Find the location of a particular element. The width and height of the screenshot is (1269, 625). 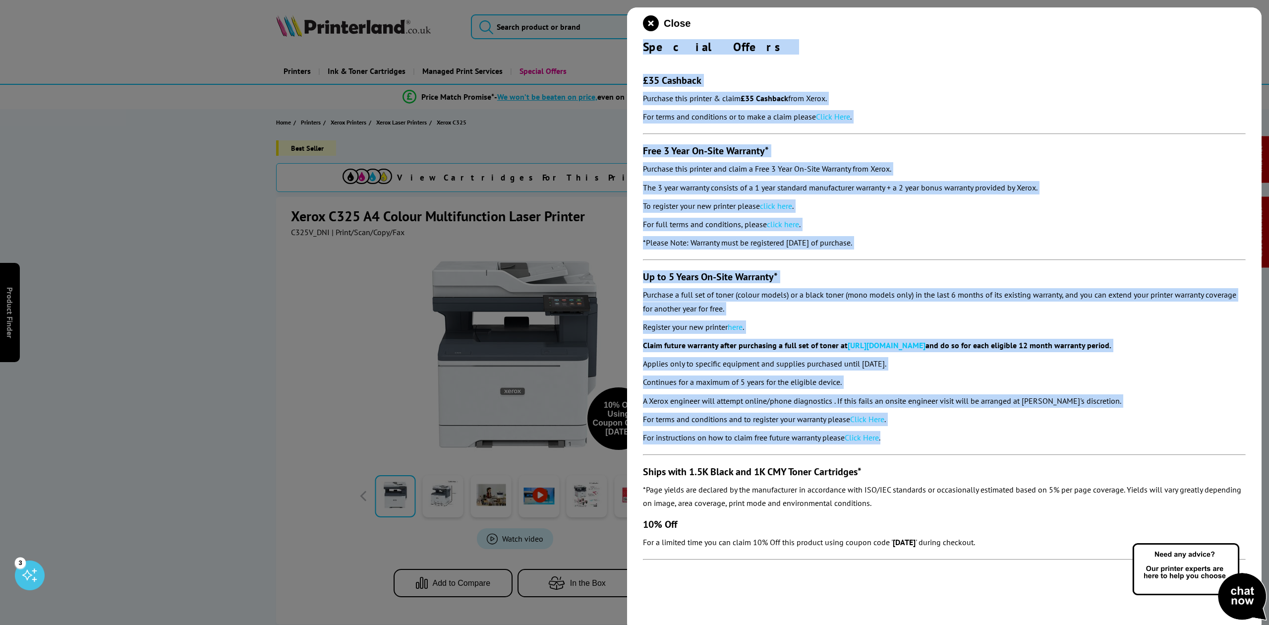

p: Purchase this printer and claim a Free 3 Year On-Site Warranty from Xerox. is located at coordinates (945, 169).